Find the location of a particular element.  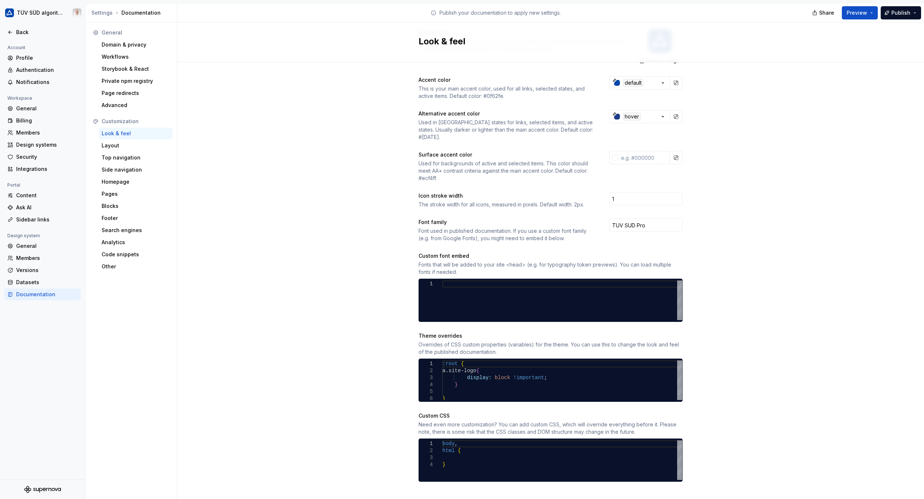

div: Theme overrides is located at coordinates (440, 336).